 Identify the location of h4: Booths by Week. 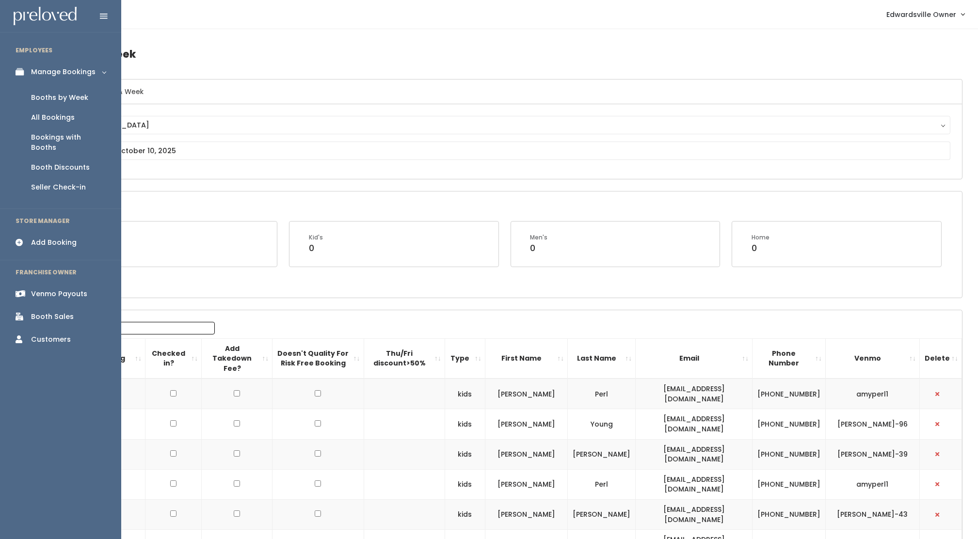
(505, 54).